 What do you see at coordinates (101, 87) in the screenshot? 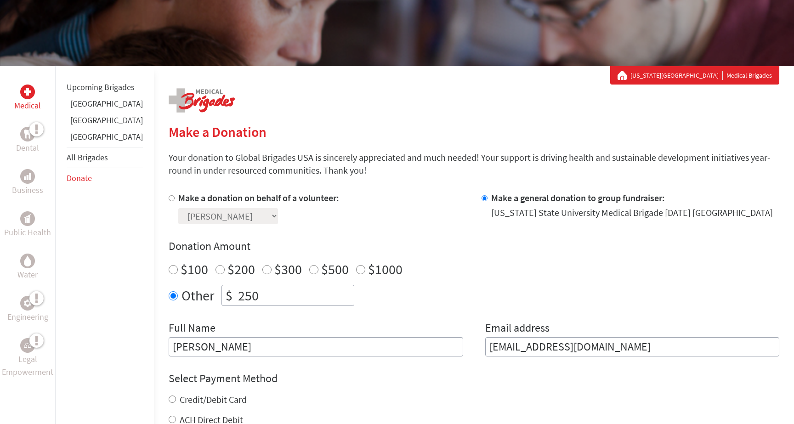
I see `a: Upcoming Brigades` at bounding box center [101, 87].